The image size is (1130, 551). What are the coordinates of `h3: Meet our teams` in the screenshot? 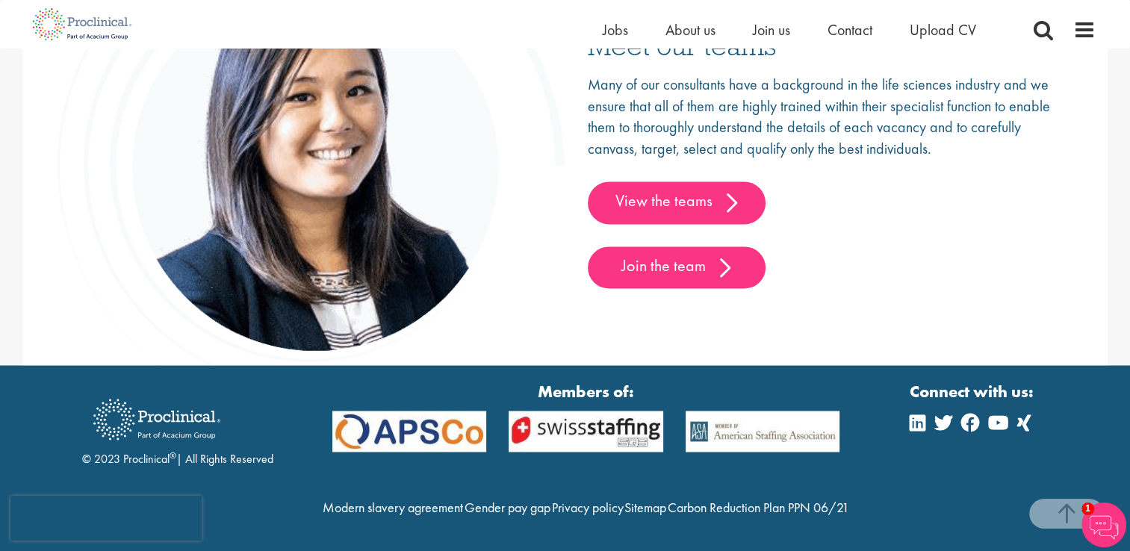 It's located at (831, 45).